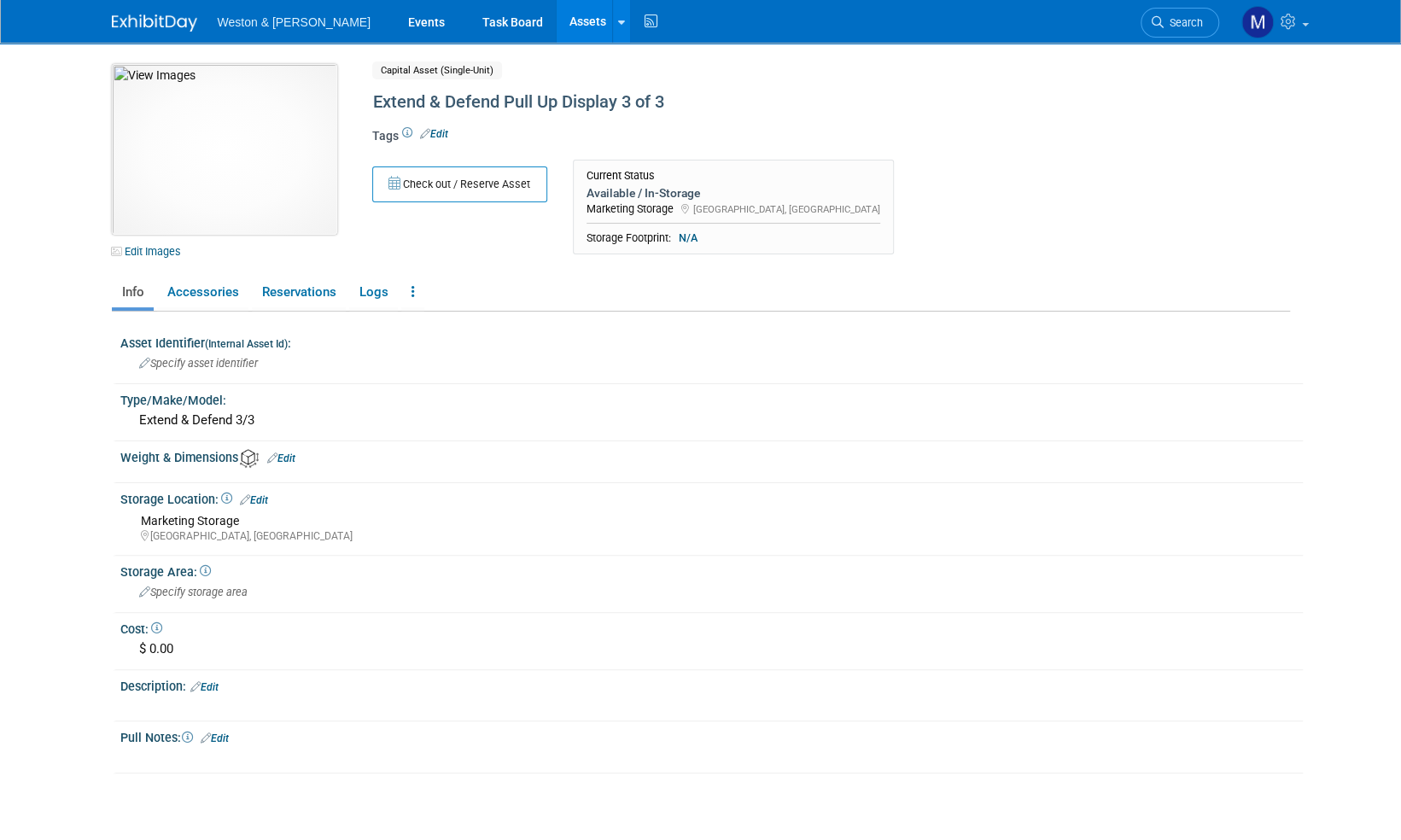 The image size is (1401, 840). Describe the element at coordinates (459, 184) in the screenshot. I see `button: Check out / Reserve Asset` at that location.